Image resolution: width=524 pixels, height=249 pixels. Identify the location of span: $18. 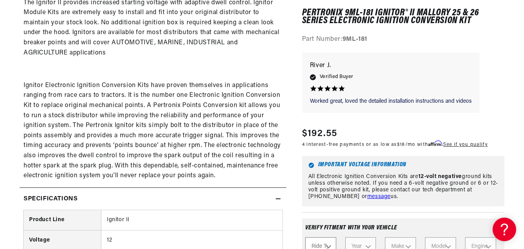
(401, 145).